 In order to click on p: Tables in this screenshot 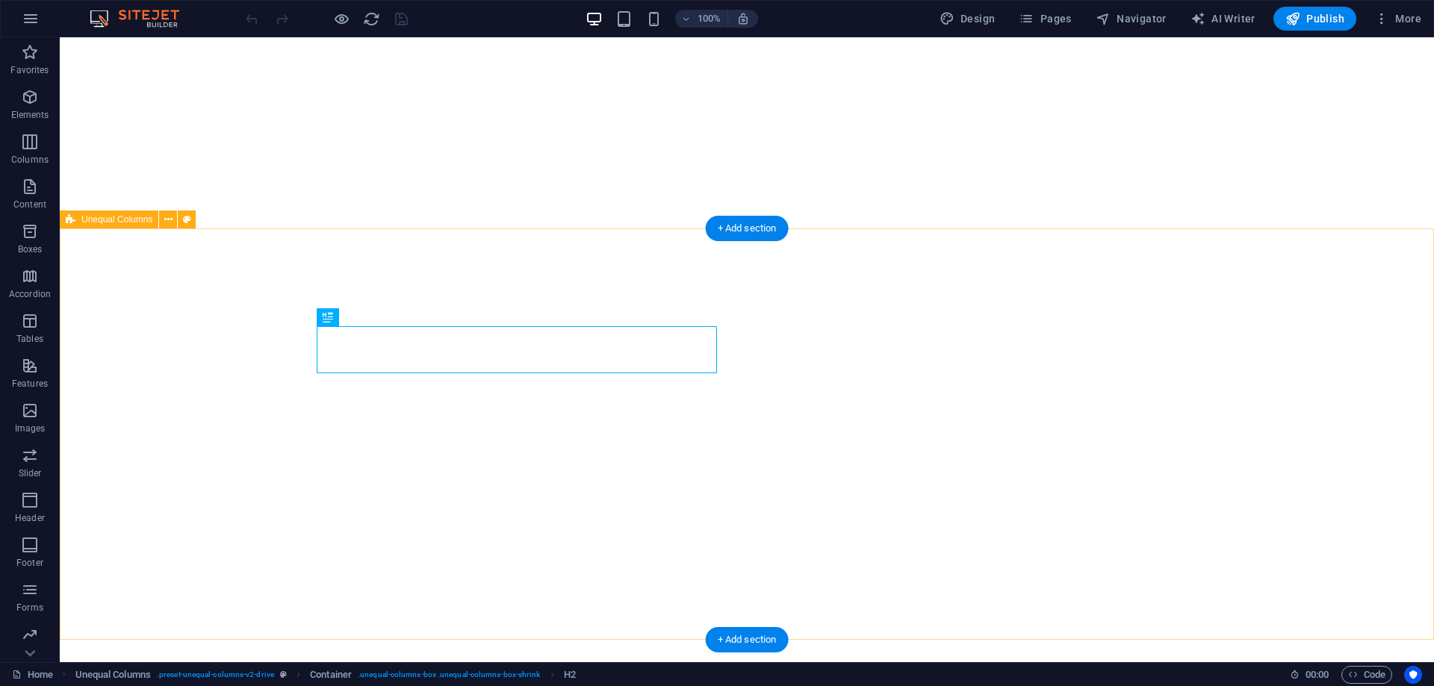, I will do `click(30, 339)`.